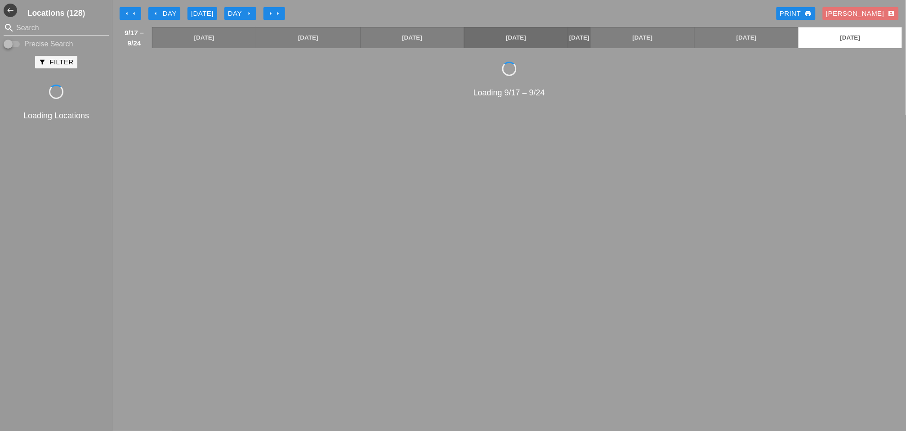 This screenshot has width=906, height=431. Describe the element at coordinates (56, 28) in the screenshot. I see `input: Search` at that location.